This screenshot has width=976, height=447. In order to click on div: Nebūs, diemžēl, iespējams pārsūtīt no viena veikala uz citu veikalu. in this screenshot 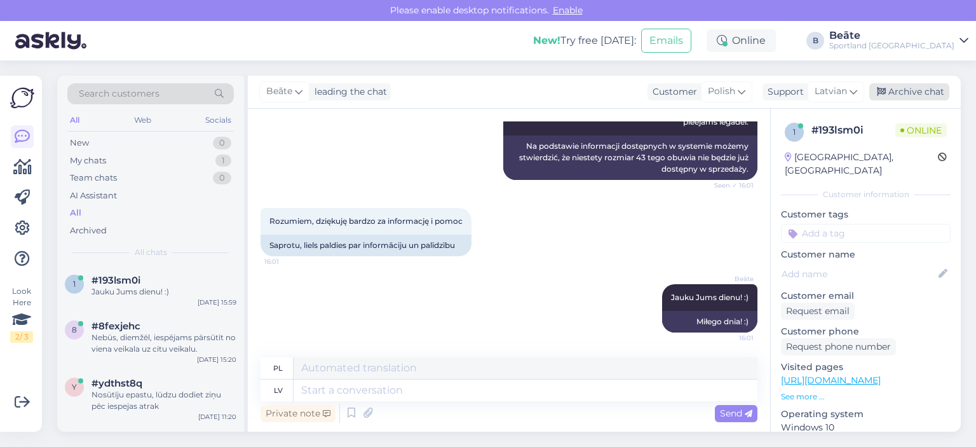, I will do `click(164, 343)`.